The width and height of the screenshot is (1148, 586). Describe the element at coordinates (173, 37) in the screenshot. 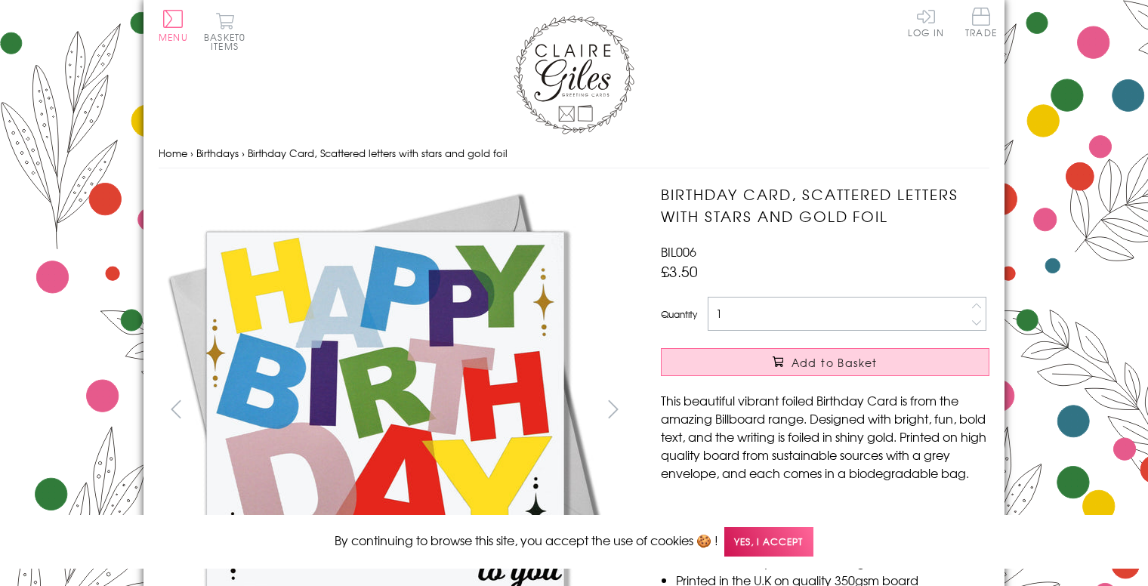

I see `span: Menu` at that location.